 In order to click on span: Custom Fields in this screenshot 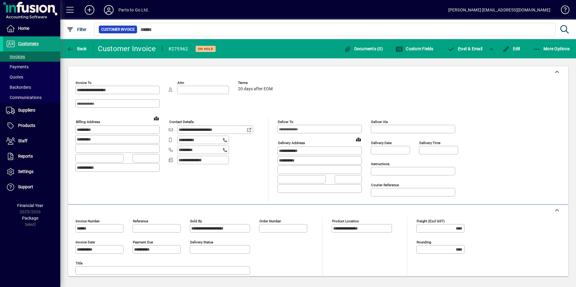, I will do `click(415, 49)`.